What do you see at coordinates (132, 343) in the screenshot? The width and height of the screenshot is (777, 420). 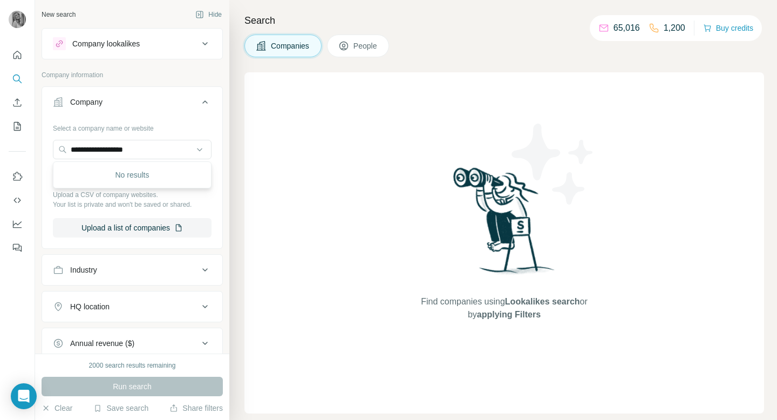 I see `button: Annual revenue ($)` at bounding box center [132, 343].